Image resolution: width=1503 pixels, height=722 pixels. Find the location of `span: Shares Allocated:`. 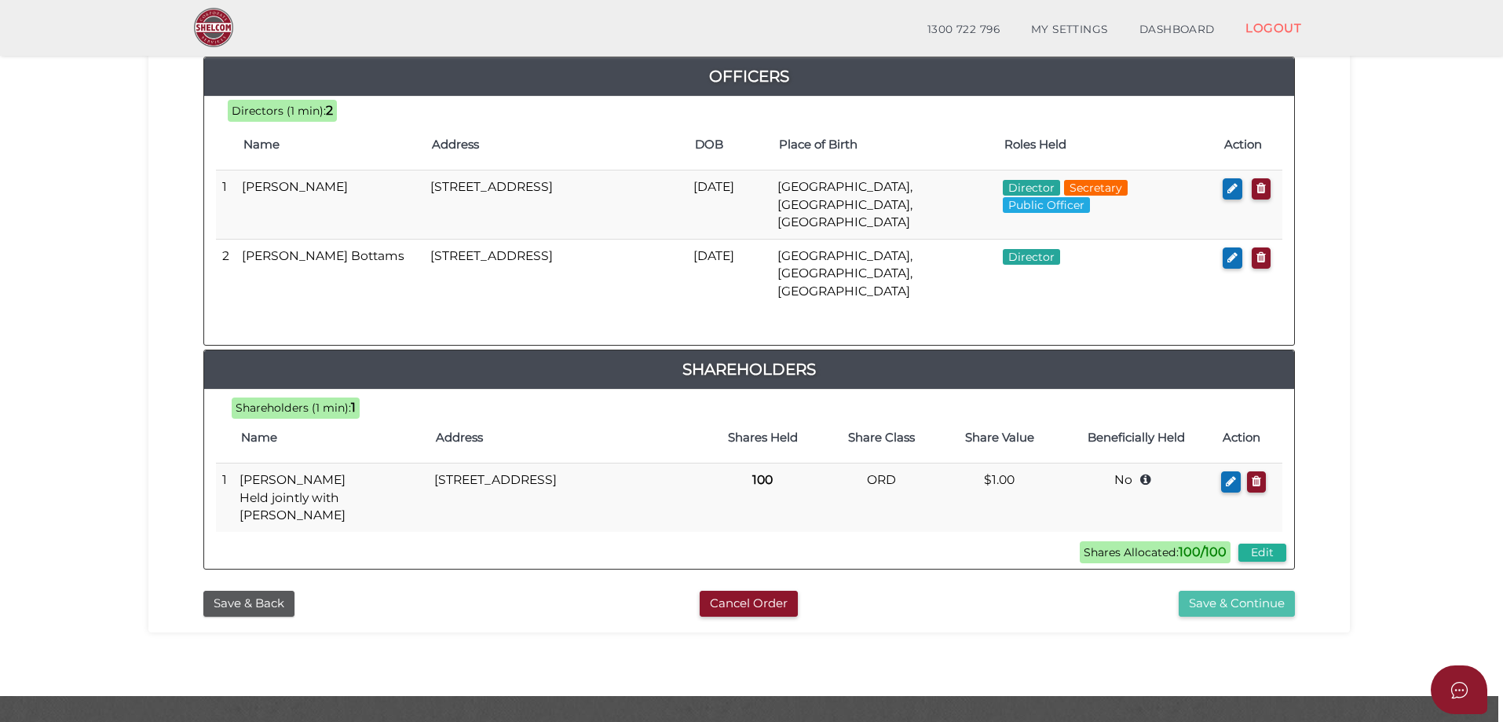

span: Shares Allocated: is located at coordinates (1155, 552).